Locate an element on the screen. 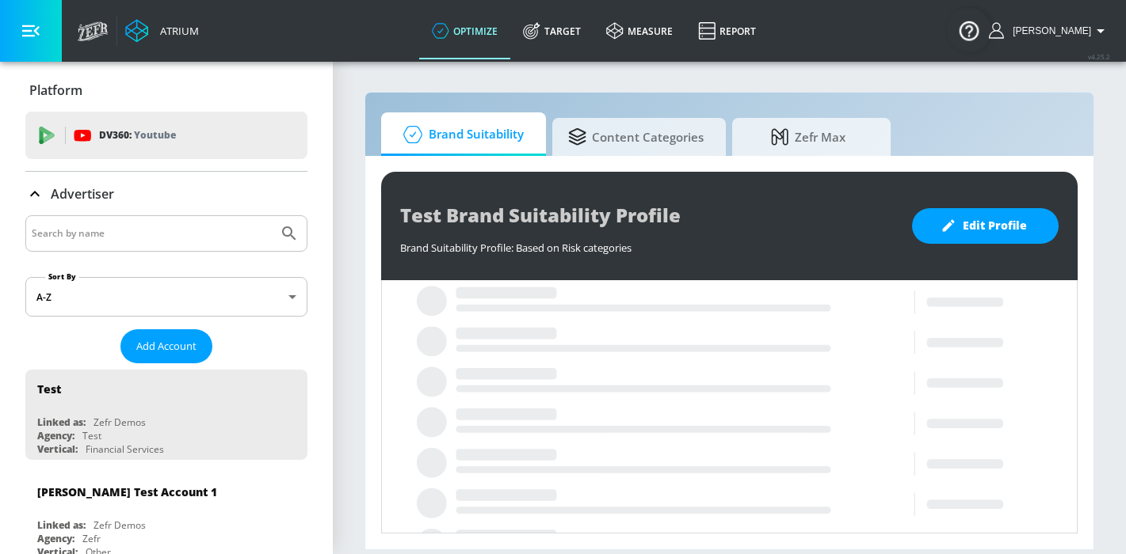 The image size is (1126, 554). button: Edit Profile is located at coordinates (985, 226).